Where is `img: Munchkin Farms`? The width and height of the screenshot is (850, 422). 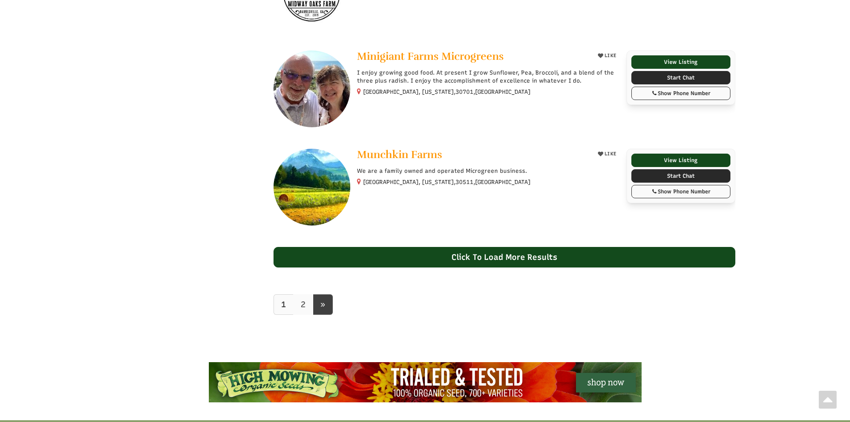
img: Munchkin Farms is located at coordinates (312, 187).